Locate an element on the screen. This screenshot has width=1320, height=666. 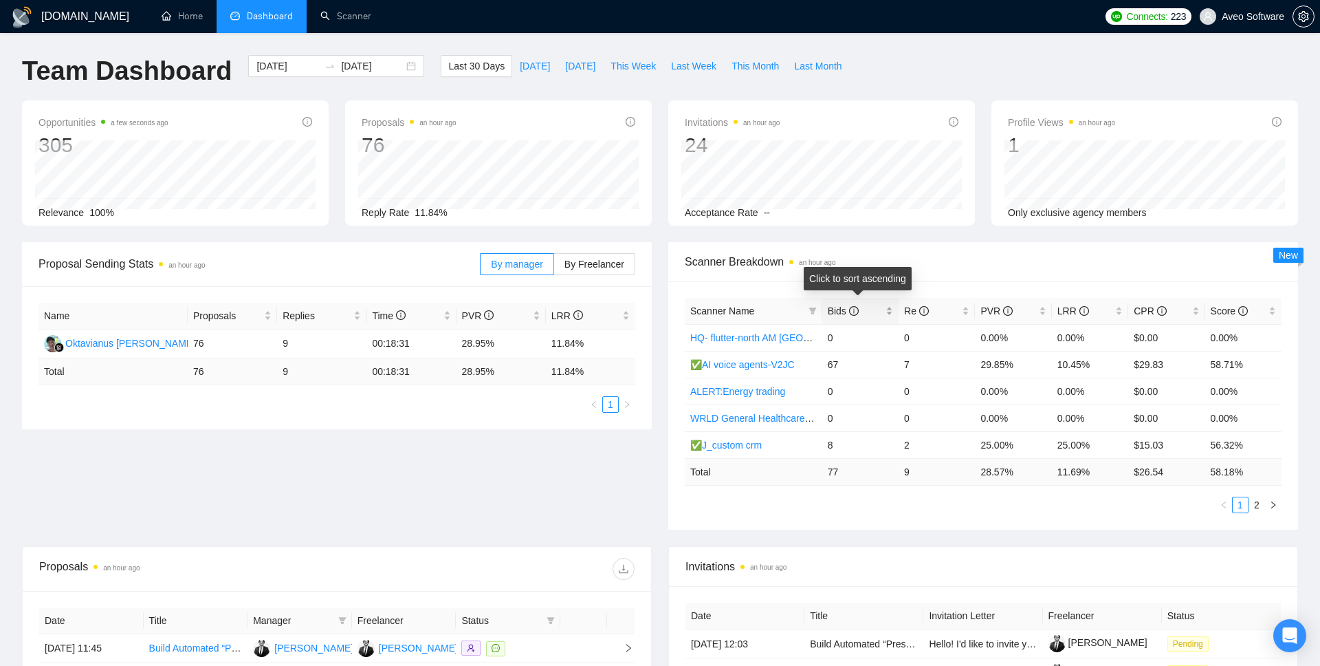
span: setting is located at coordinates (1304, 17).